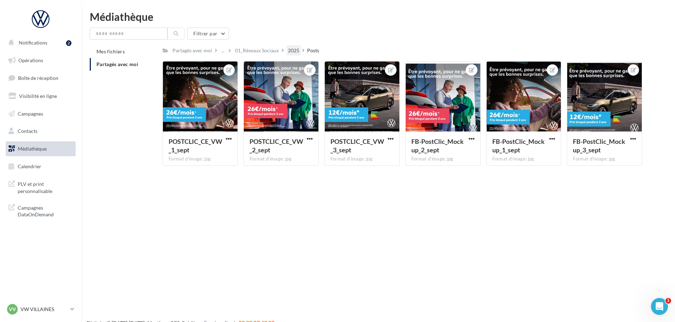 The height and width of the screenshot is (322, 675). What do you see at coordinates (208, 34) in the screenshot?
I see `button: Filtrer par` at bounding box center [208, 34].